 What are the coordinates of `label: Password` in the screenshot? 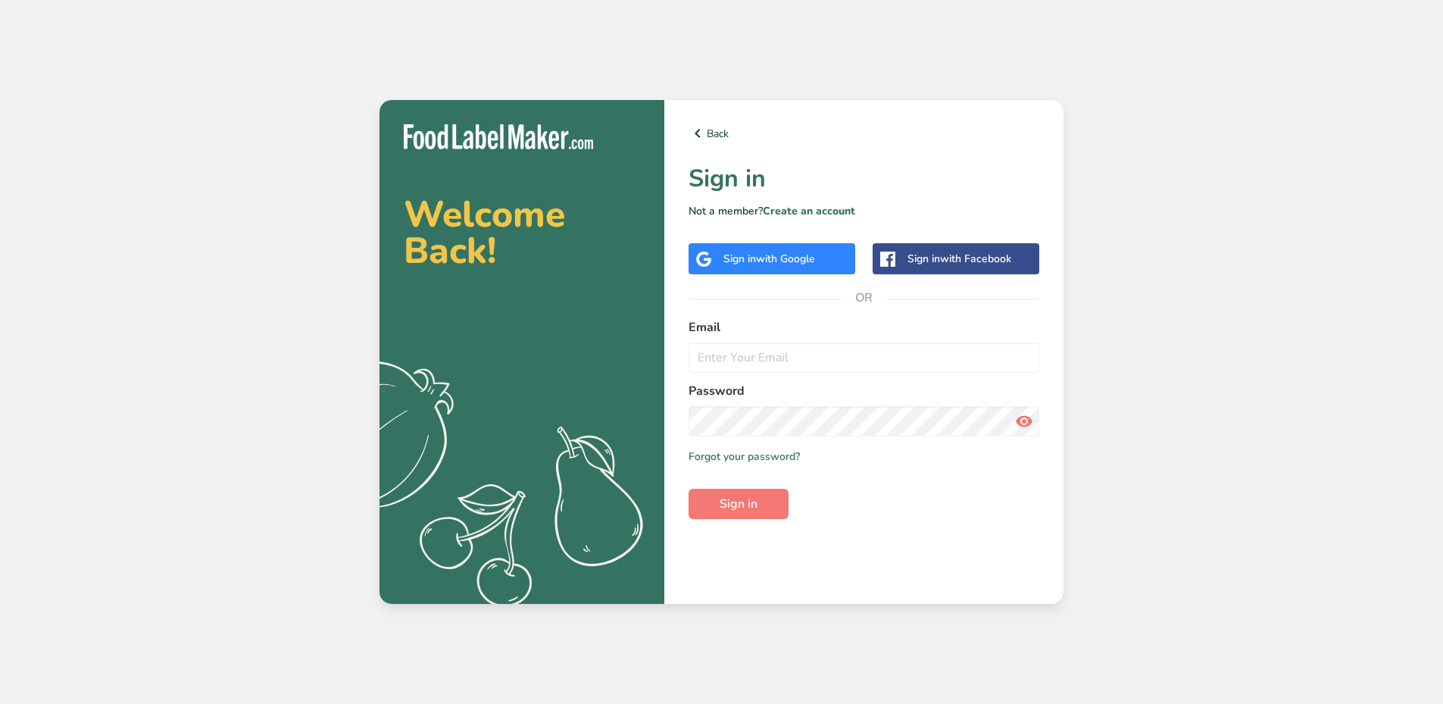 It's located at (863, 391).